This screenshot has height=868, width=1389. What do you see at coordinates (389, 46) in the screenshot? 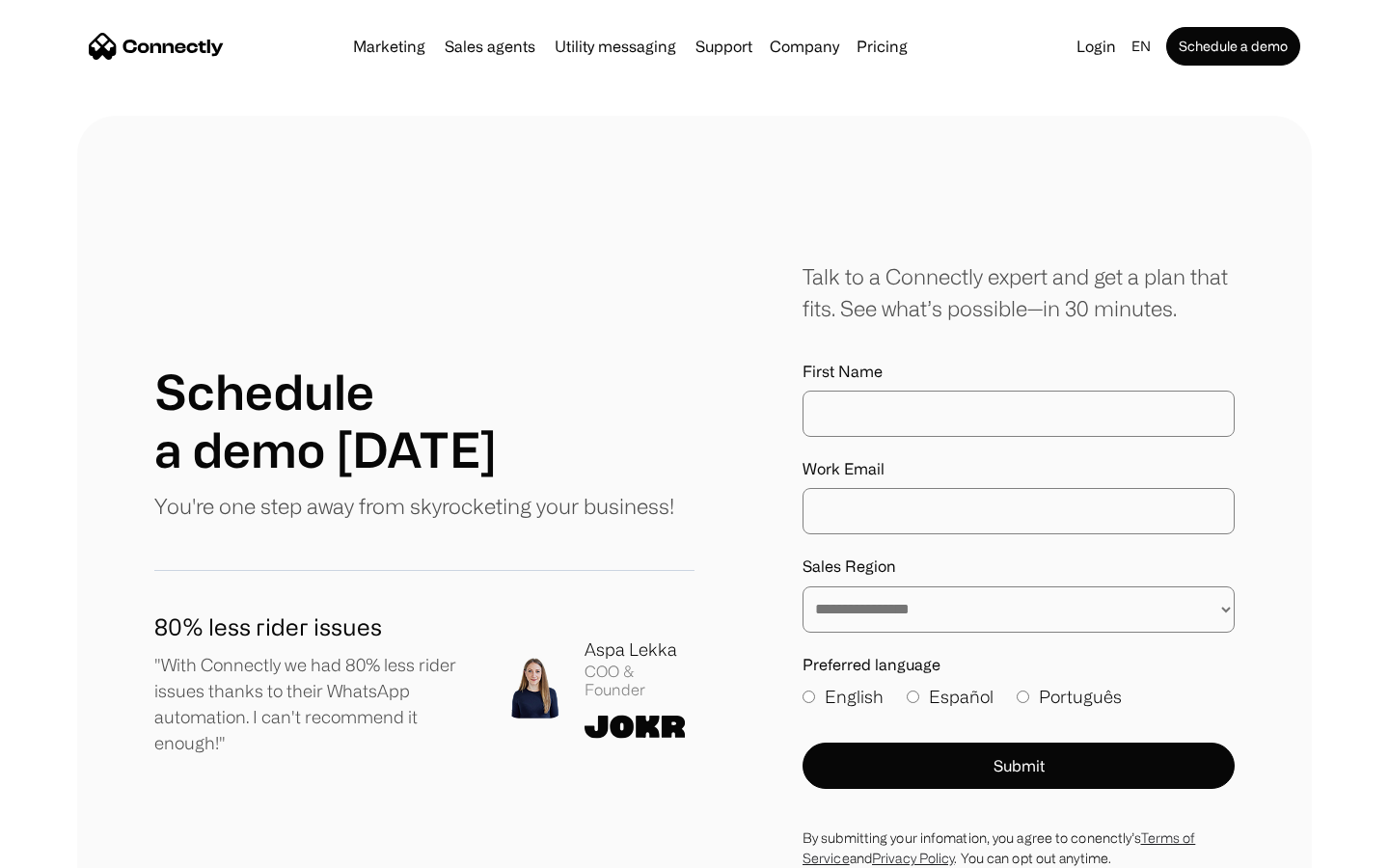
I see `a: Marketing` at bounding box center [389, 46].